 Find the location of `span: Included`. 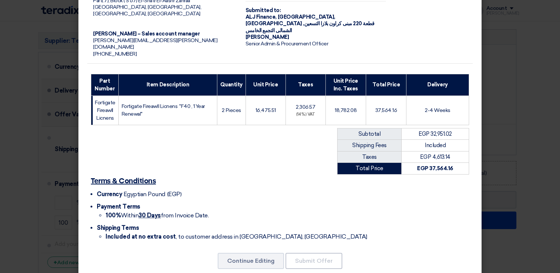

span: Included is located at coordinates (435, 145).